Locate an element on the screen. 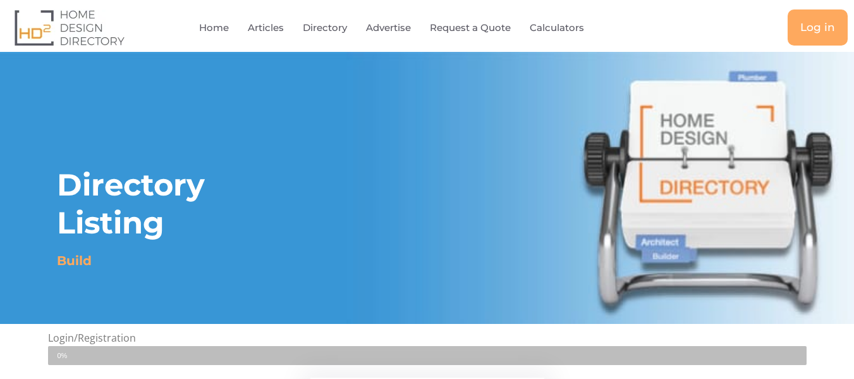  a: Calculators is located at coordinates (557, 28).